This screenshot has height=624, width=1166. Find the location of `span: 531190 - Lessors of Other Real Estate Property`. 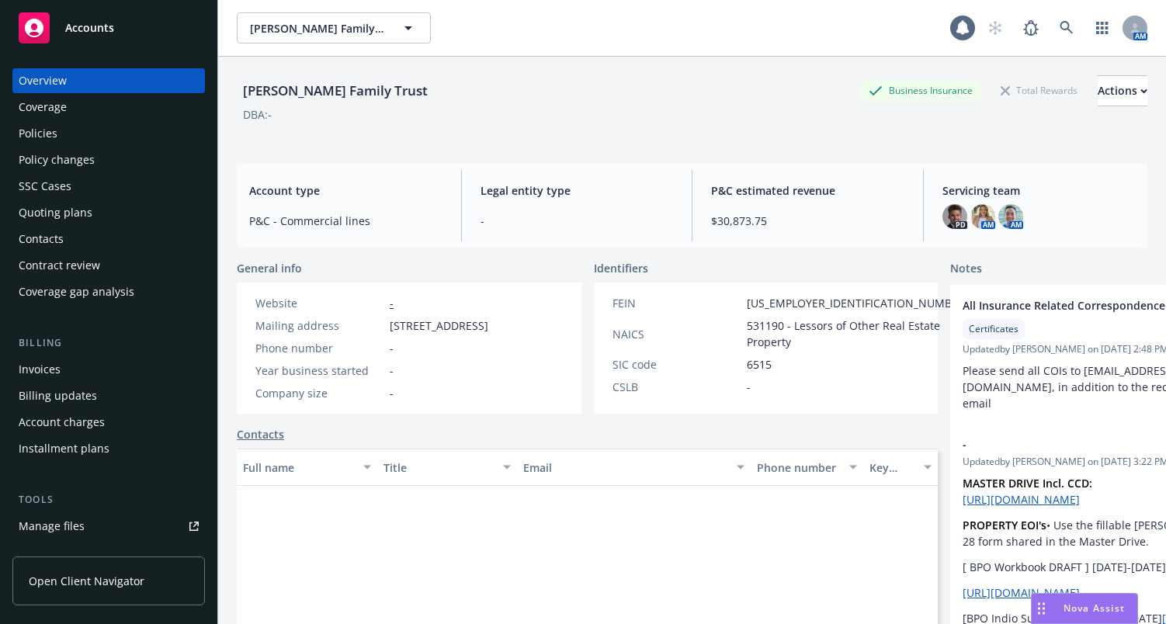

span: 531190 - Lessors of Other Real Estate Property is located at coordinates (858, 334).